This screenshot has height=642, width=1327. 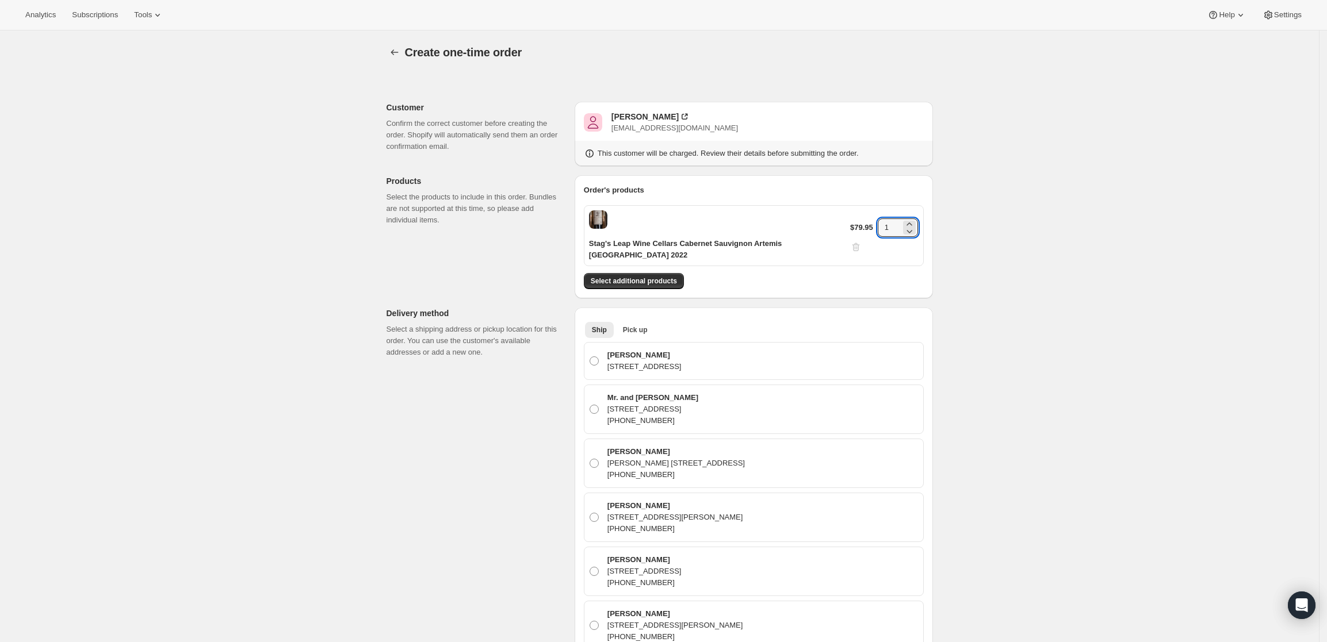 What do you see at coordinates (476, 313) in the screenshot?
I see `p: Delivery method` at bounding box center [476, 313].